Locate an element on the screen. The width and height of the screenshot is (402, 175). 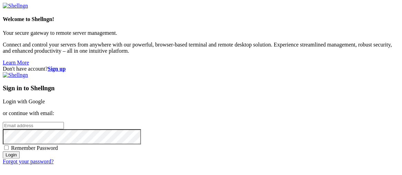
p: Your secure gateway to remote server management. is located at coordinates (201, 33).